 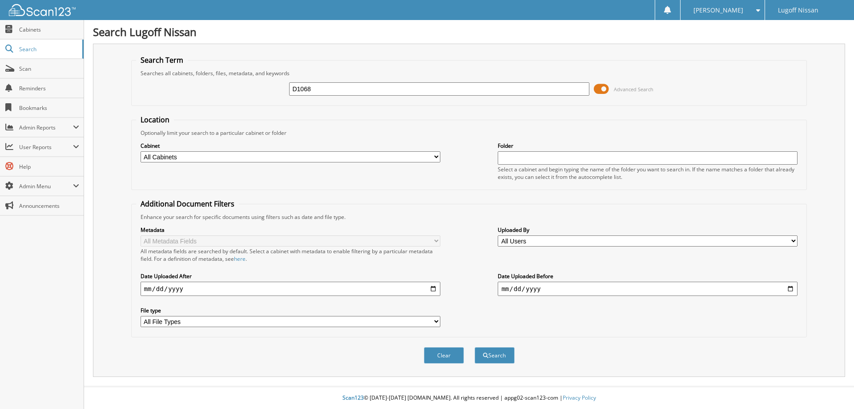 What do you see at coordinates (444, 355) in the screenshot?
I see `button: Clear` at bounding box center [444, 355].